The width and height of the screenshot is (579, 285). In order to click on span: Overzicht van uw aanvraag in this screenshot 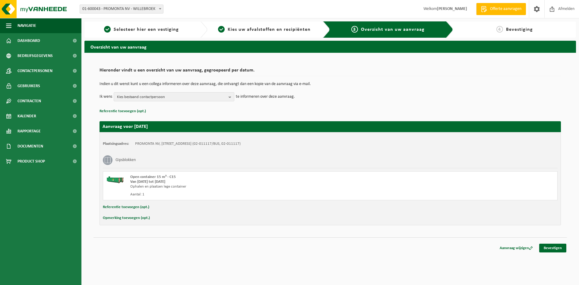, I will do `click(393, 30)`.